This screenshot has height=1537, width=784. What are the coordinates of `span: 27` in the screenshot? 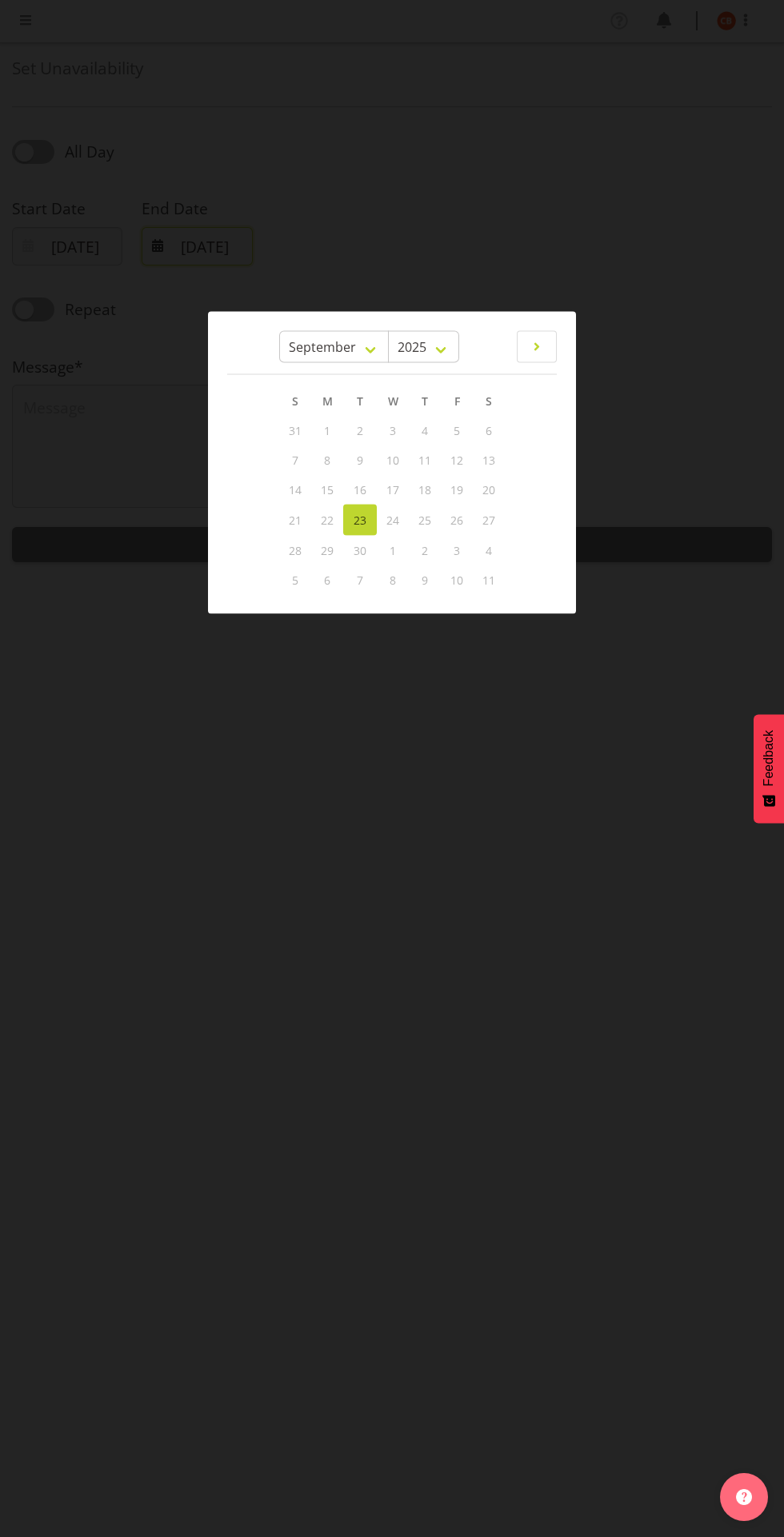 It's located at (489, 519).